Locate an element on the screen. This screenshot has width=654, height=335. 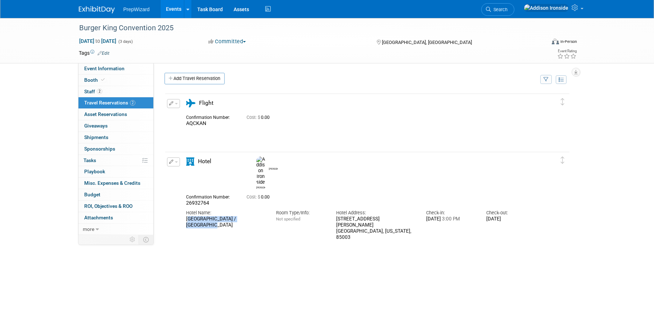
span: Misc. Expenses & Credits is located at coordinates (112, 183).